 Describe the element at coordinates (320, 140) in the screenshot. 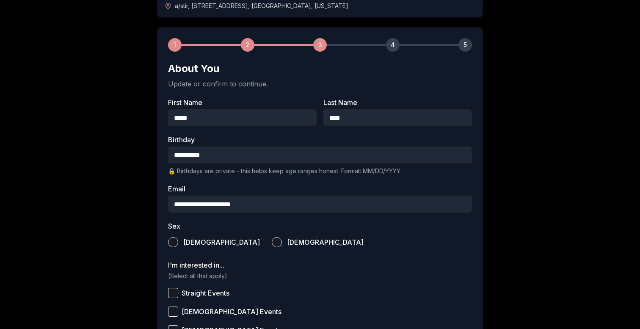

I see `label: Birthday` at that location.